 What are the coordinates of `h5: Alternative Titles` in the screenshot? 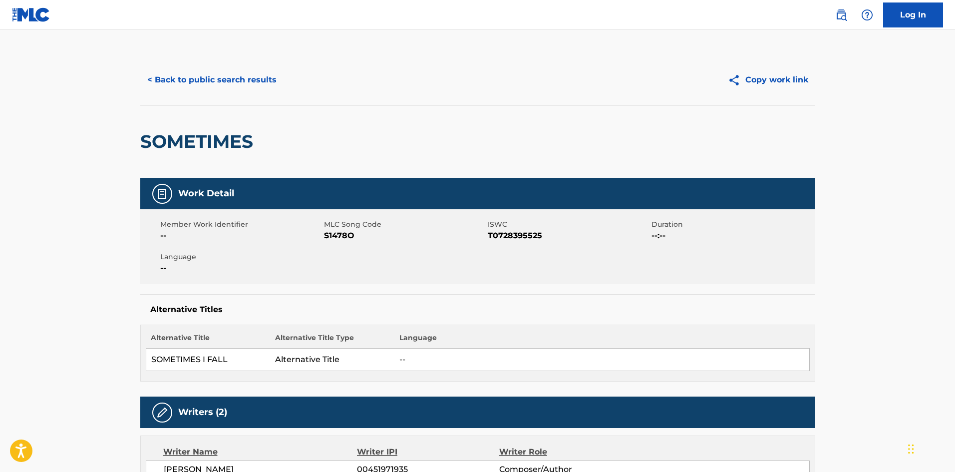 It's located at (478, 310).